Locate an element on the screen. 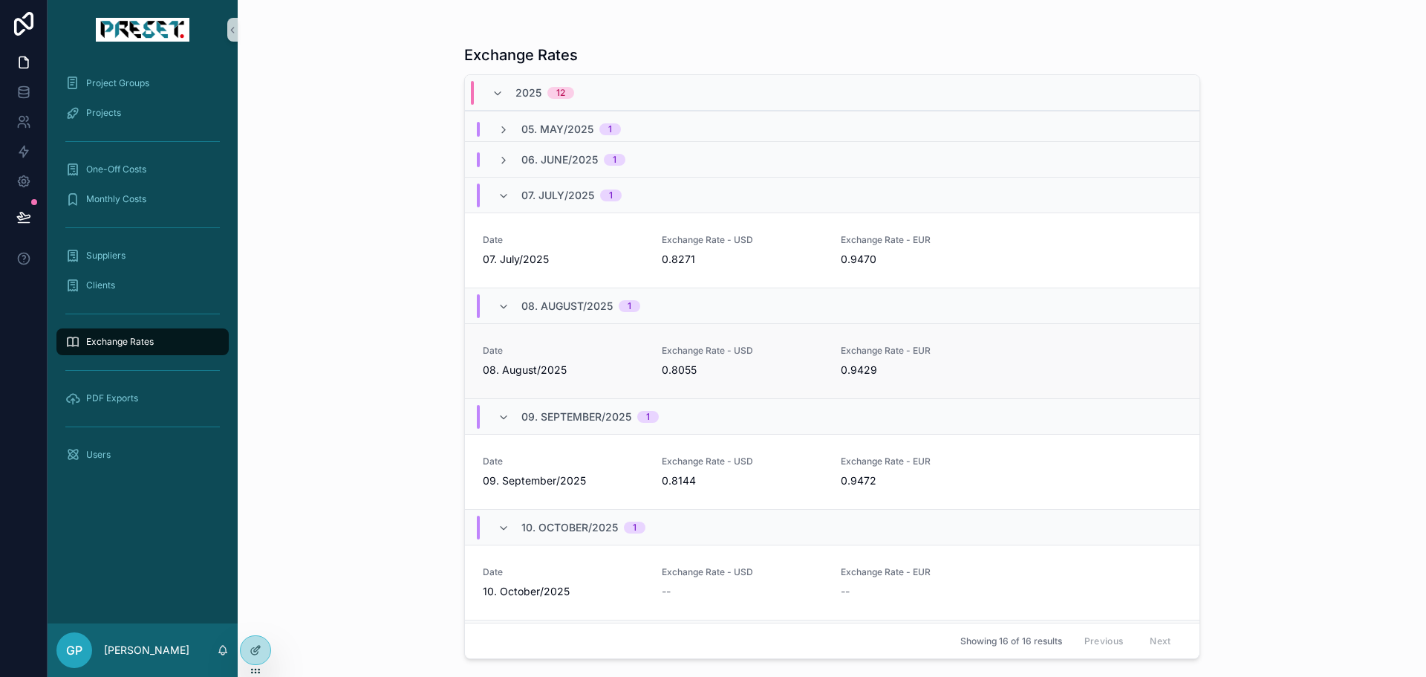  h1: Exchange Rates is located at coordinates (521, 55).